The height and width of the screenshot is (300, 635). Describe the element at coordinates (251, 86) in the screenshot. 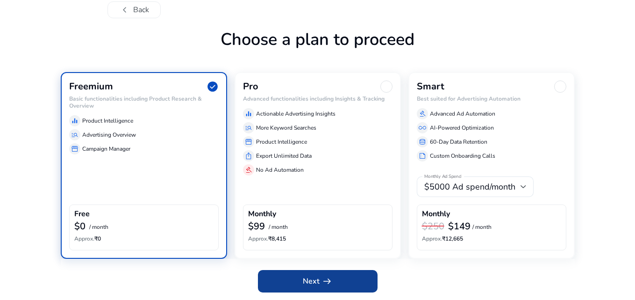

I see `h3: Pro` at that location.